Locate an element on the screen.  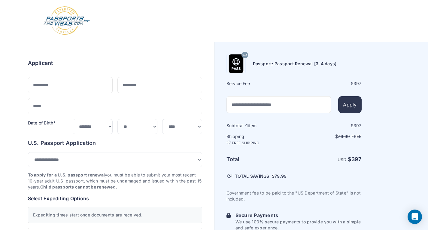
p: Government fee to be paid to the "US Department of State" is not included. is located at coordinates (294, 196).